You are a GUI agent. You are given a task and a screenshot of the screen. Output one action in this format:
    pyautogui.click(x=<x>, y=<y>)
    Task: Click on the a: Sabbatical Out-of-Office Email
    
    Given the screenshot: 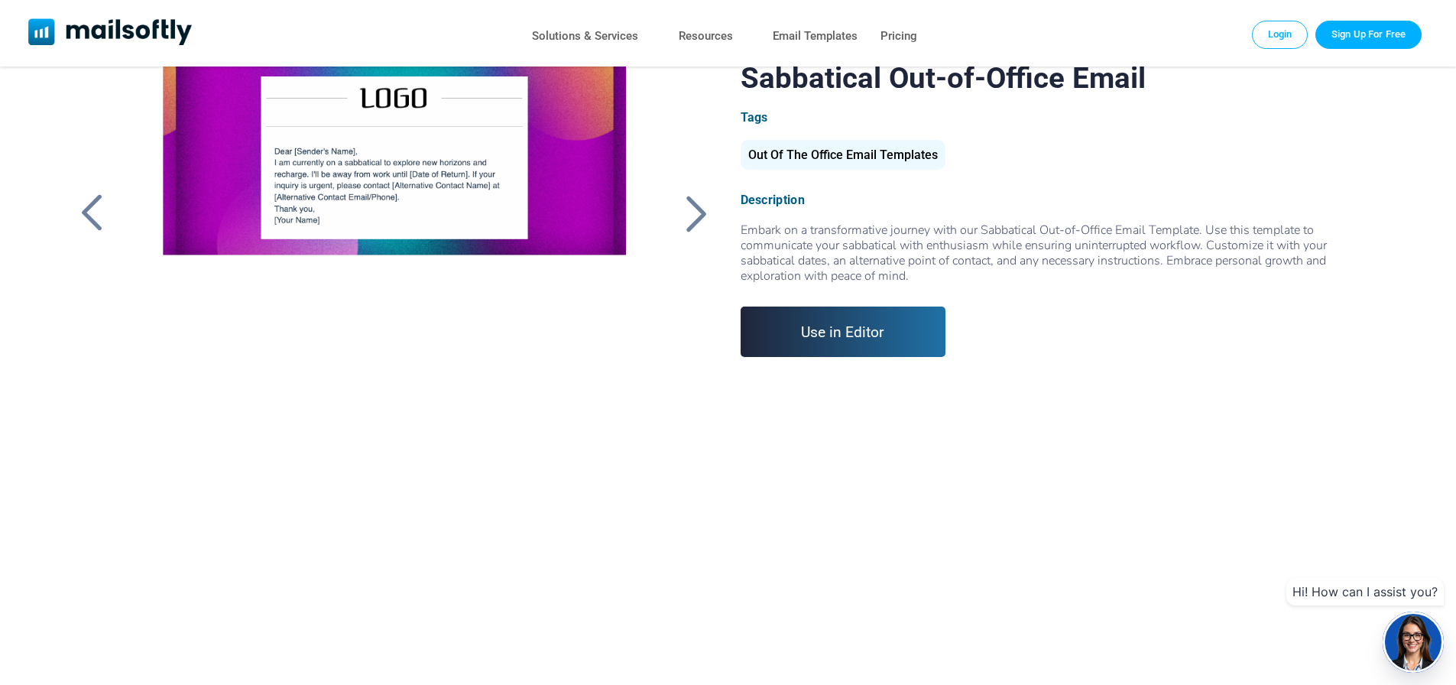 What is the action you would take?
    pyautogui.click(x=393, y=251)
    